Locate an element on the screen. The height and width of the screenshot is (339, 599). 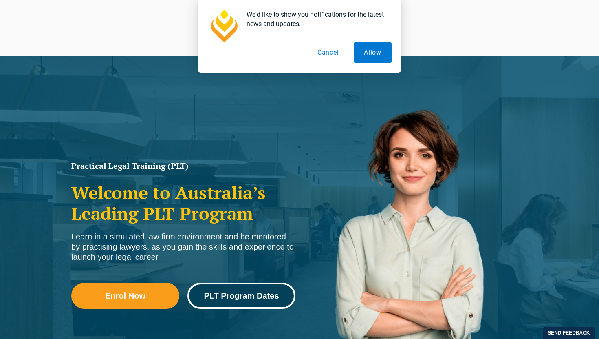
button: Allow is located at coordinates (373, 53).